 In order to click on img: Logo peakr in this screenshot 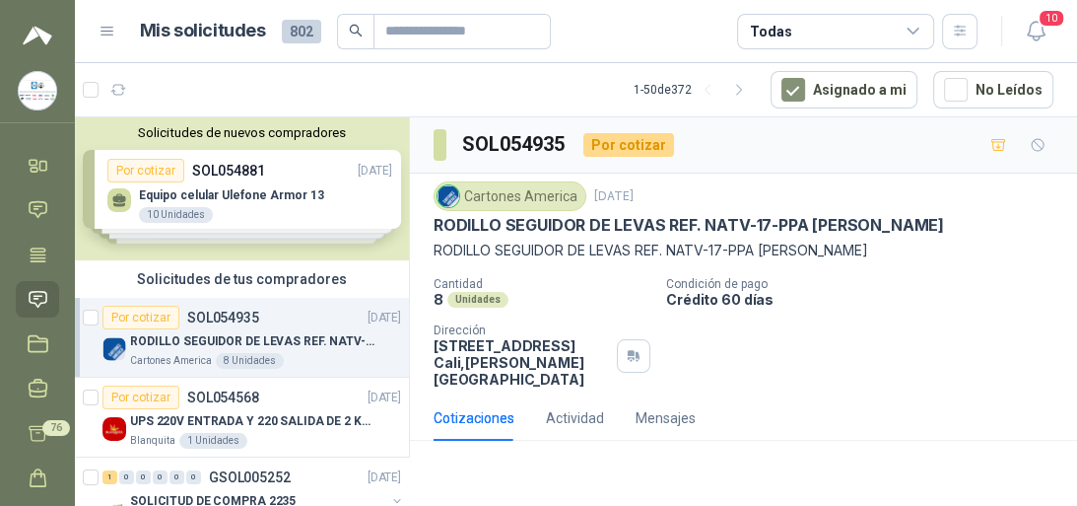, I will do `click(37, 35)`.